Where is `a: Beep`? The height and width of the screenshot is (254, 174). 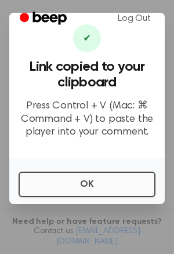 a: Beep is located at coordinates (44, 19).